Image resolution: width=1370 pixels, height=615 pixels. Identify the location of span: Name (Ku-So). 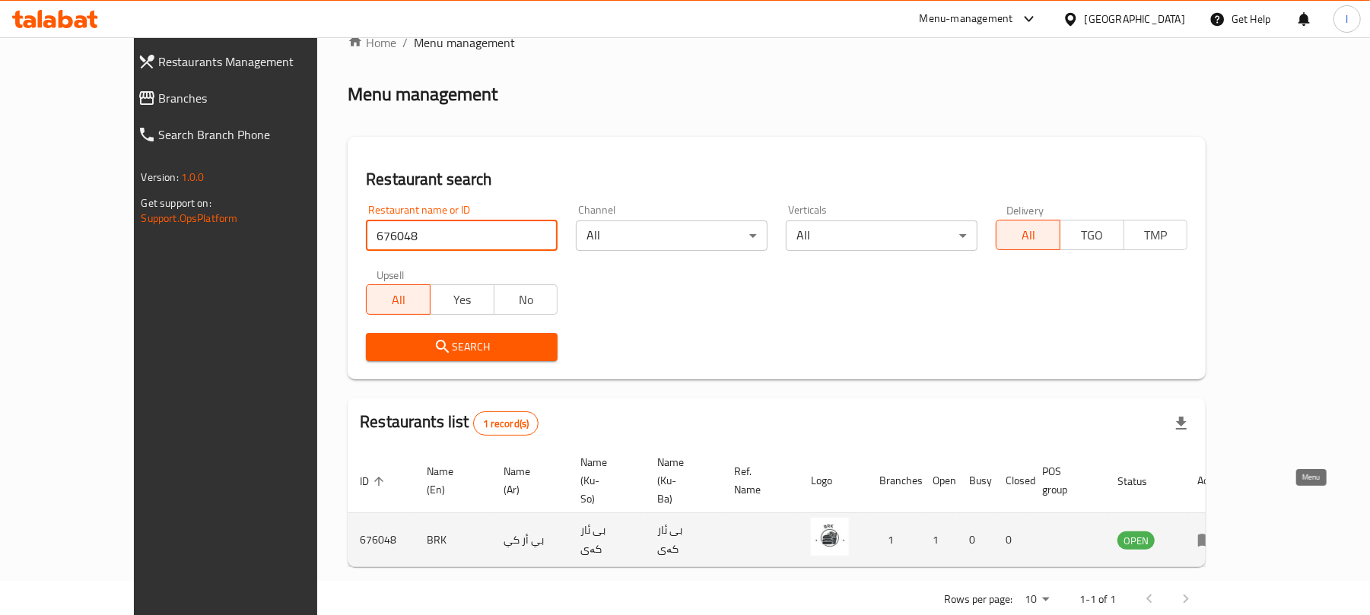
(603, 481).